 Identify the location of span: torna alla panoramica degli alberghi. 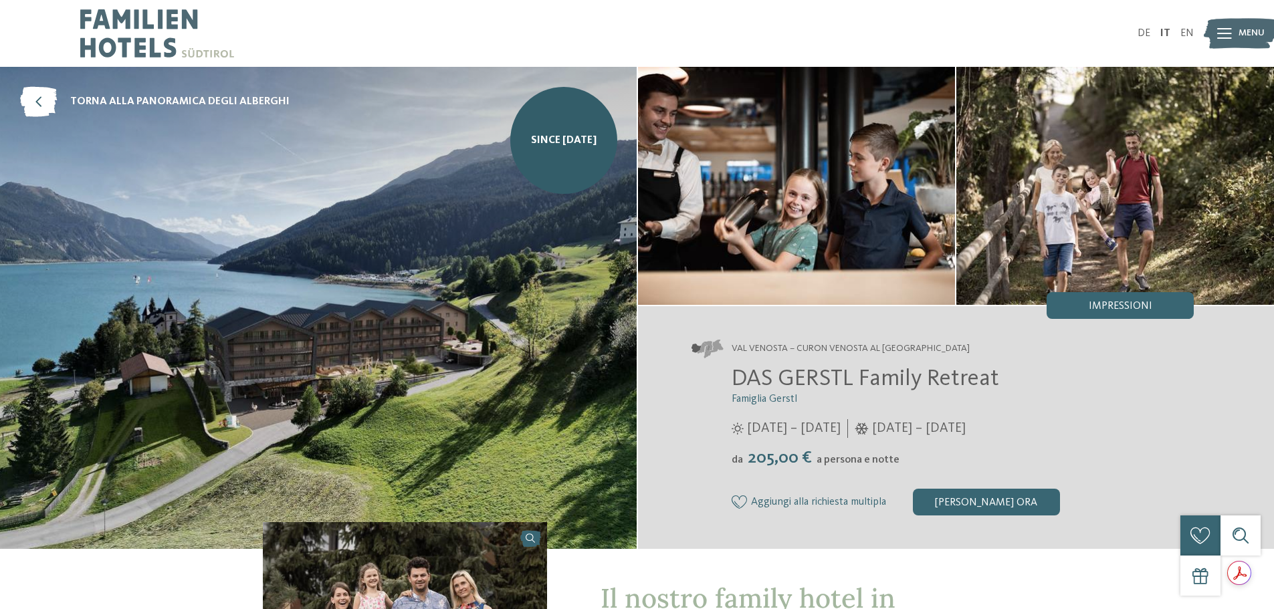
(180, 102).